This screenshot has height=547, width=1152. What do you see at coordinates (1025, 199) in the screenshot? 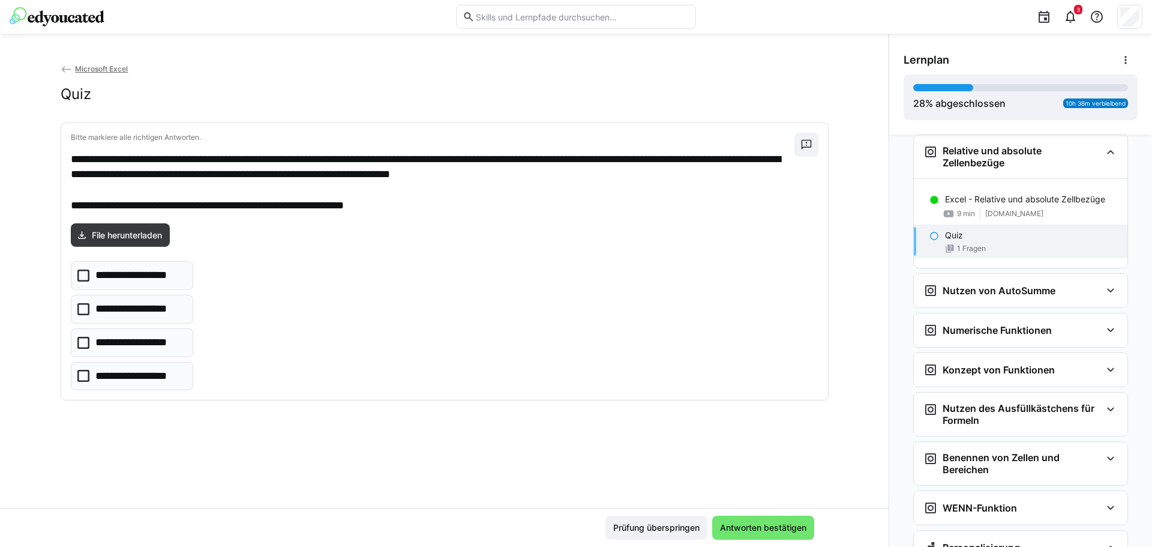
I see `p: Excel - Relative und absolute Zellbezüge` at bounding box center [1025, 199].